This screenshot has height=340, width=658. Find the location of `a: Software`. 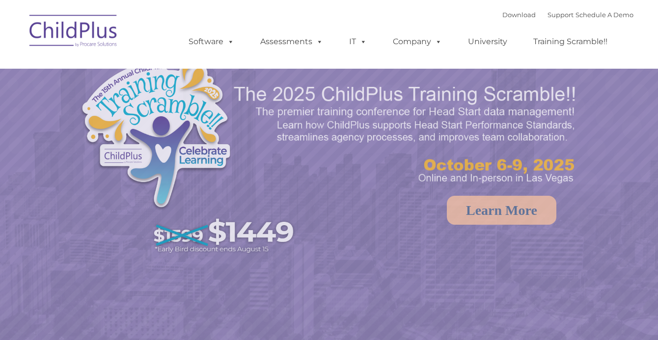

a: Software is located at coordinates (211, 42).